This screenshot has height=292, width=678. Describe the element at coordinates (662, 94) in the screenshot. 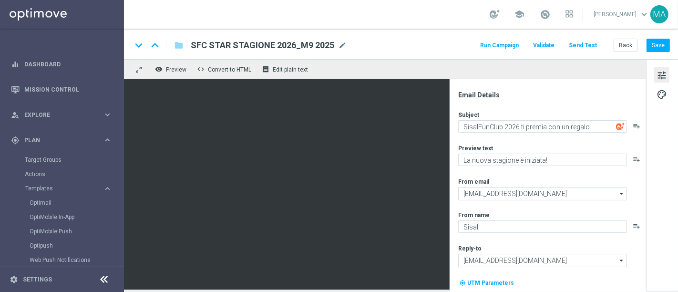

I see `button: palette` at that location.